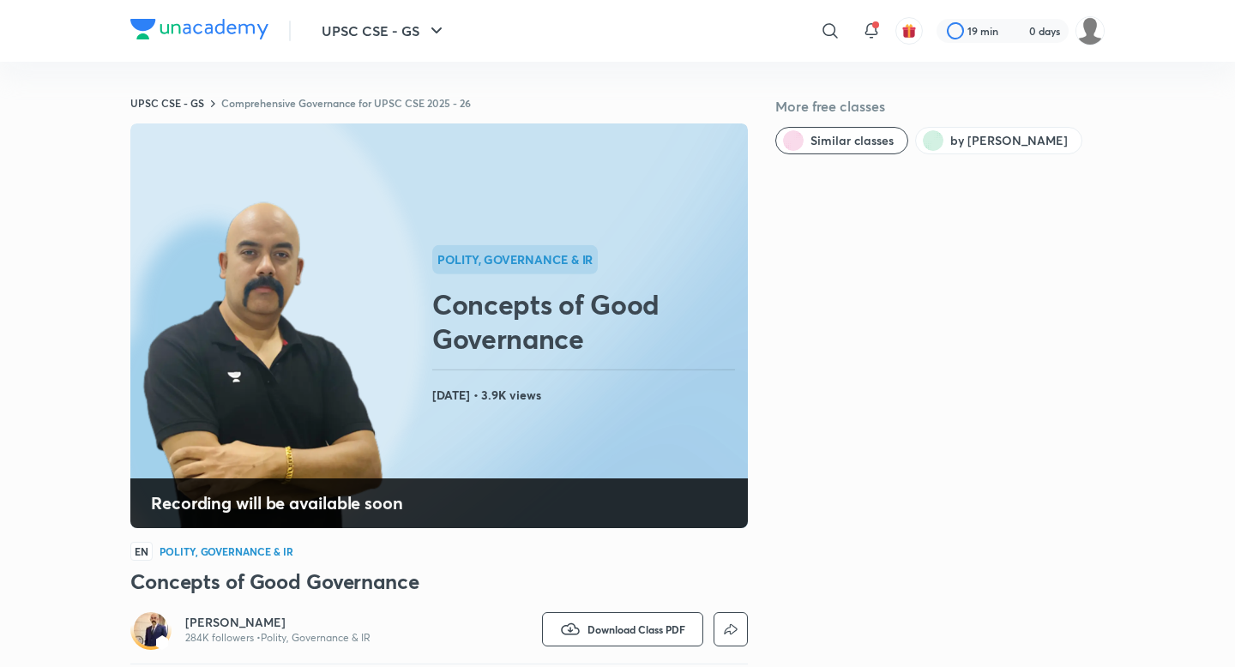 The height and width of the screenshot is (667, 1235). What do you see at coordinates (998, 141) in the screenshot?
I see `button: by Dr Sidharth Arora` at bounding box center [998, 141].